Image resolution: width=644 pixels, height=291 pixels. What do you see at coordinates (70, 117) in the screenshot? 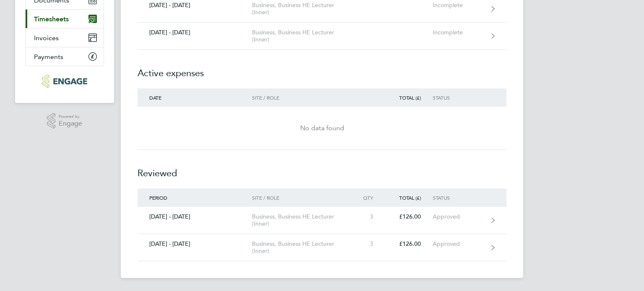
I see `span: Powered by` at bounding box center [70, 117].